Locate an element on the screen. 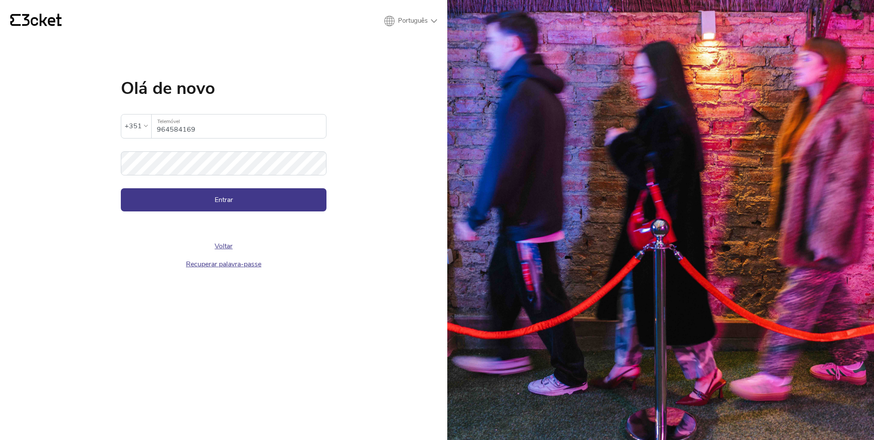 Image resolution: width=874 pixels, height=440 pixels. a: Voltar is located at coordinates (224, 246).